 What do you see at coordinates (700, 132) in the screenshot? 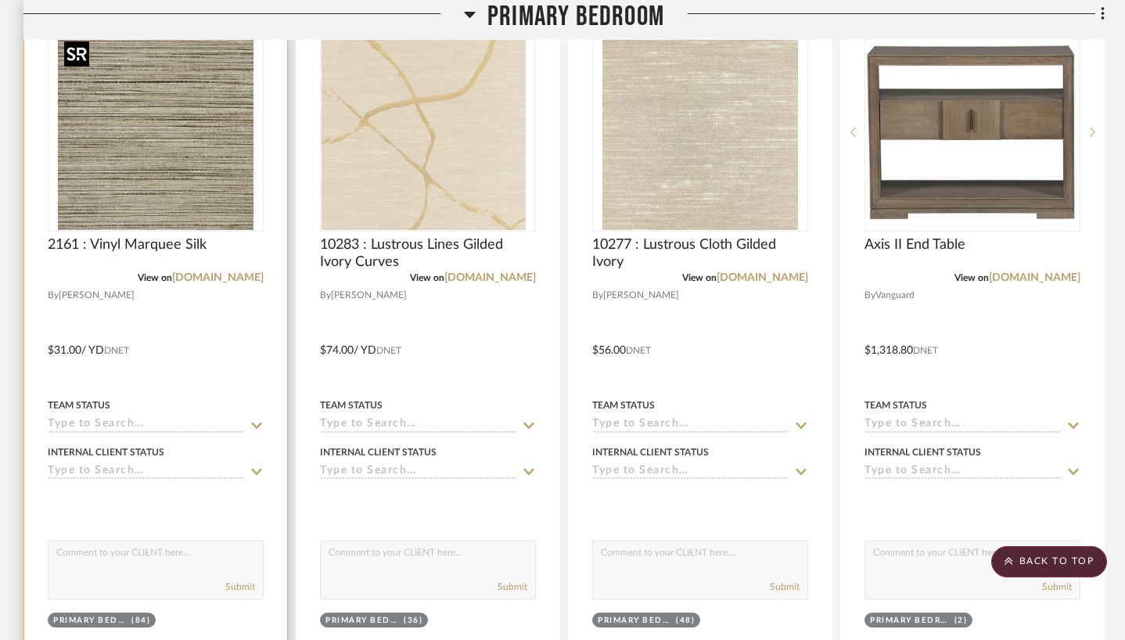
I see `img: 10277 : Lustrous Cloth Gilded Ivory` at bounding box center [700, 132].